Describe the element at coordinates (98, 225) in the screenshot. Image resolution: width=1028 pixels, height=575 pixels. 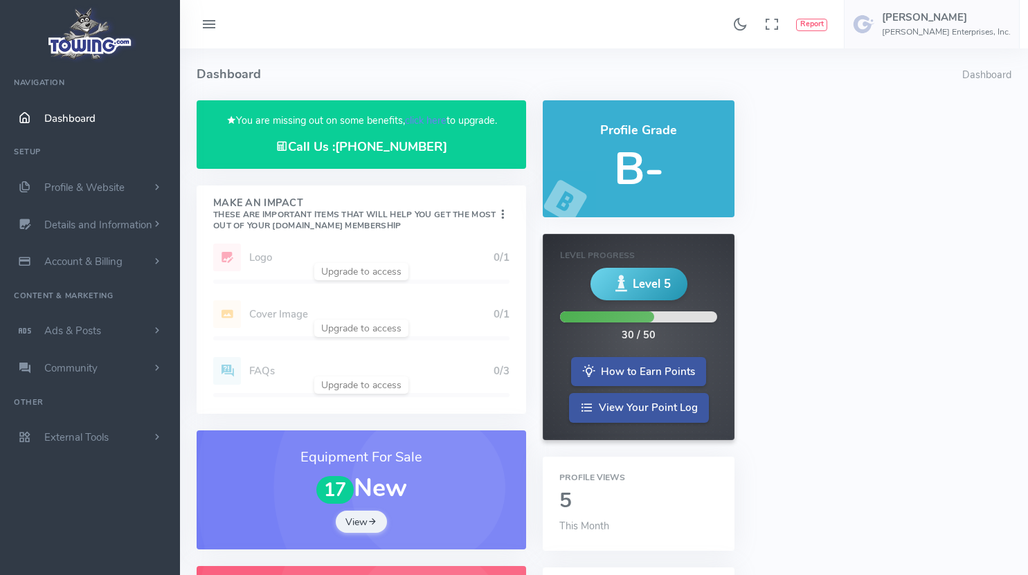
I see `span: Details and Information` at that location.